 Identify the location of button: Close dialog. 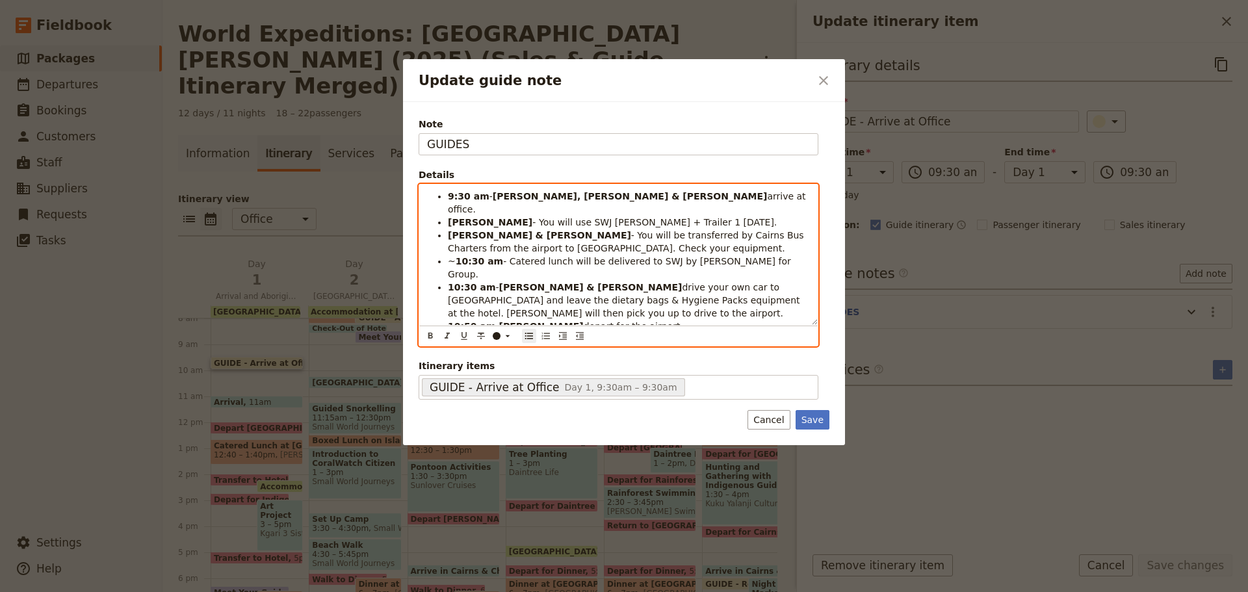
(824, 81).